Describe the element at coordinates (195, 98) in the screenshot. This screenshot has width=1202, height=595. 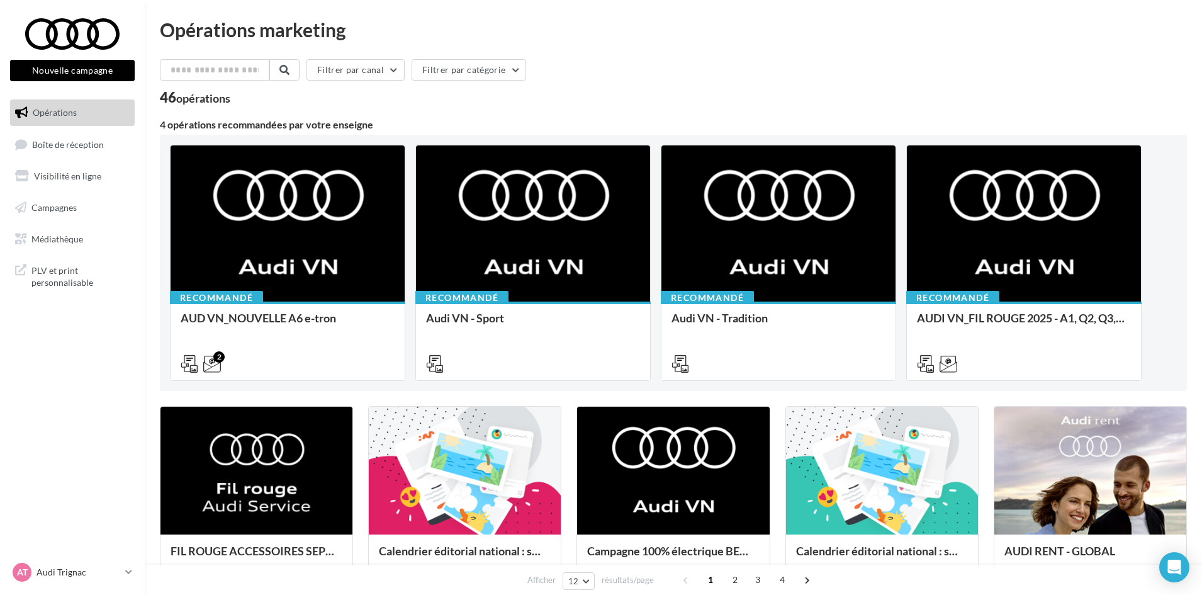
I see `div: 46` at that location.